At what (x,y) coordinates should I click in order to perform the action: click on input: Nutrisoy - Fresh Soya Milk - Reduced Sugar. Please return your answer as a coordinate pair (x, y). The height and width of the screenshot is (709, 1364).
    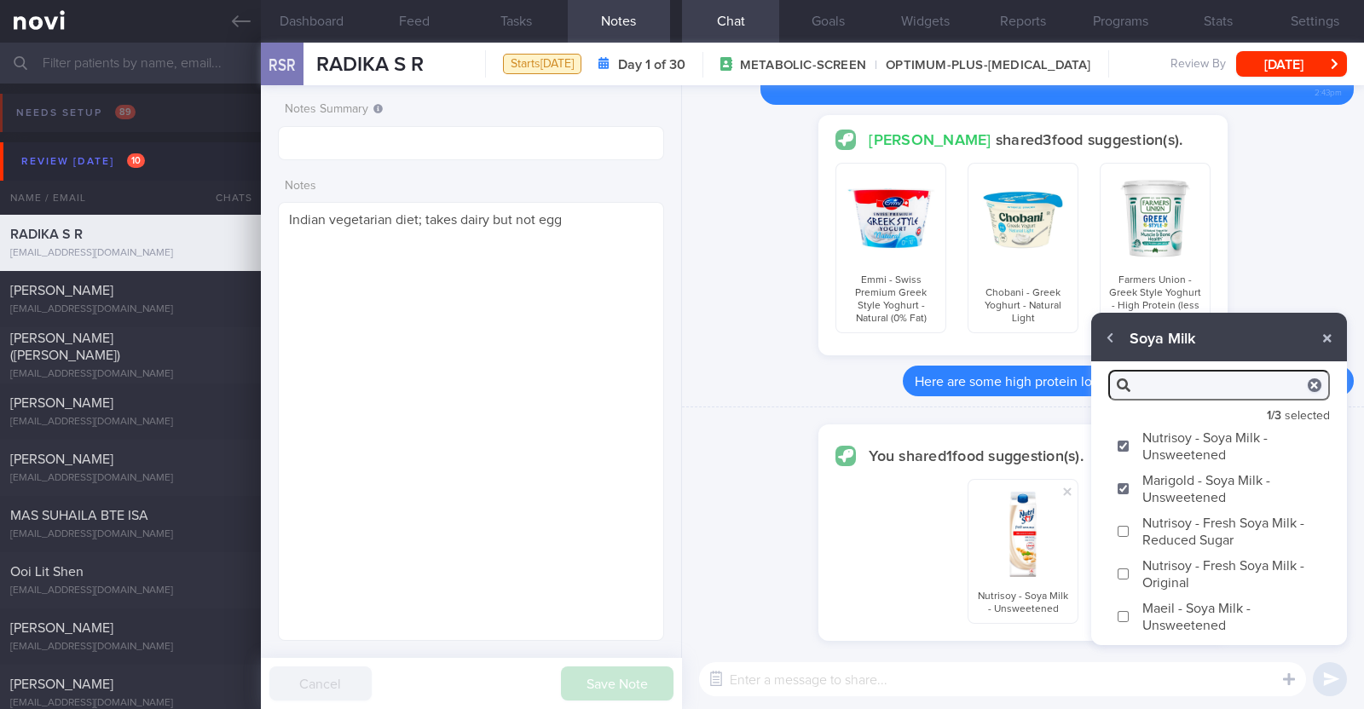
    Looking at the image, I should click on (1123, 531).